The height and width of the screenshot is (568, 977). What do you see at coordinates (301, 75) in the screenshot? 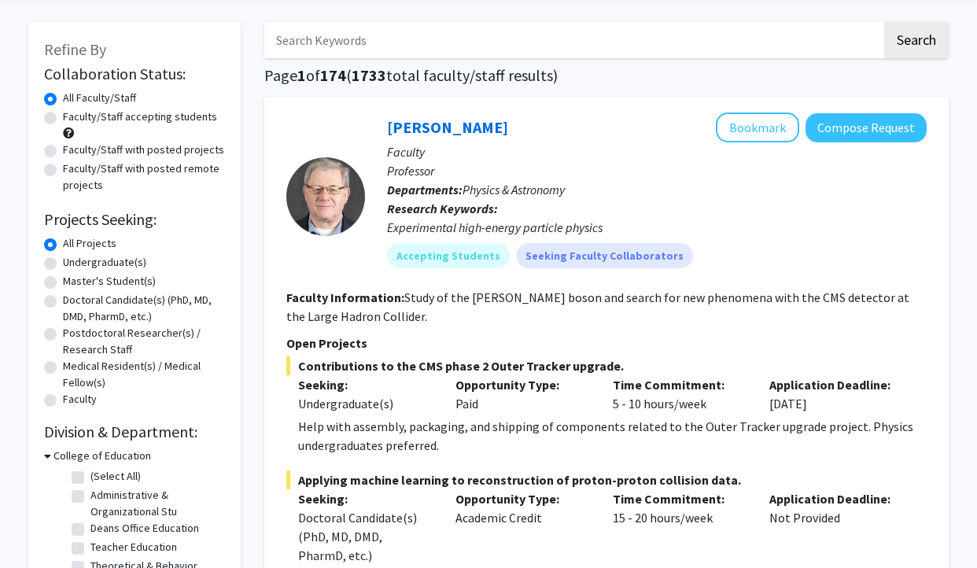
I see `span: 1` at bounding box center [301, 75].